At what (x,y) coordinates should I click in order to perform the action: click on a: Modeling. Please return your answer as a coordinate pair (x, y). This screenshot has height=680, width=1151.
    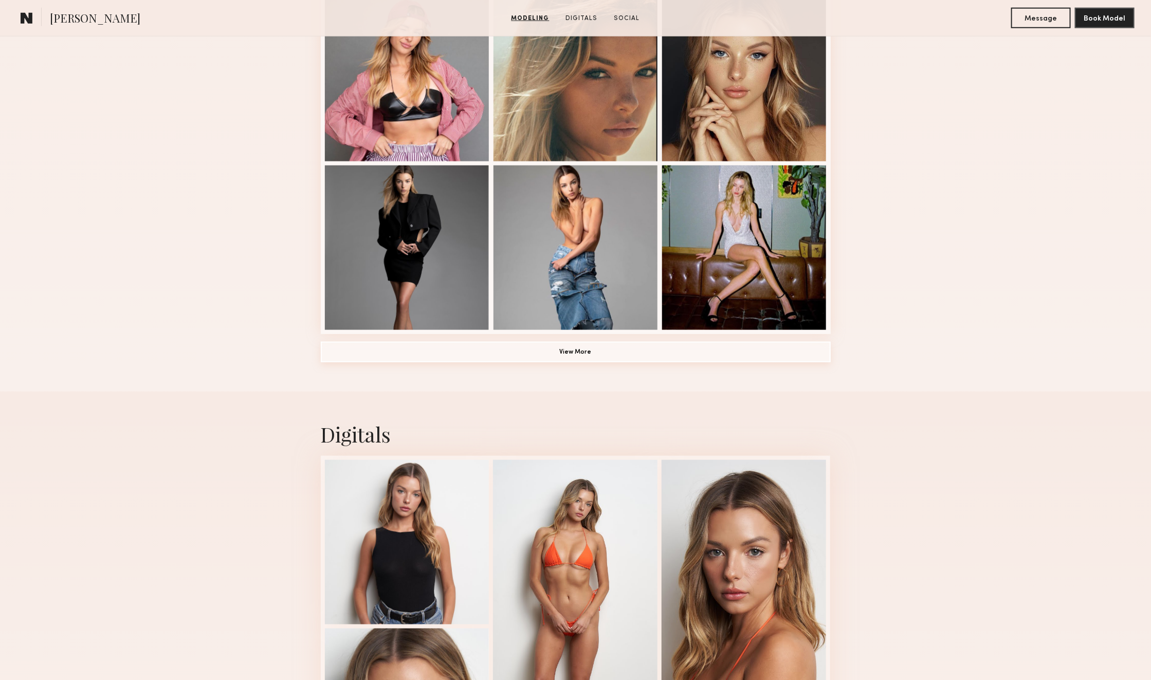
    Looking at the image, I should click on (531, 19).